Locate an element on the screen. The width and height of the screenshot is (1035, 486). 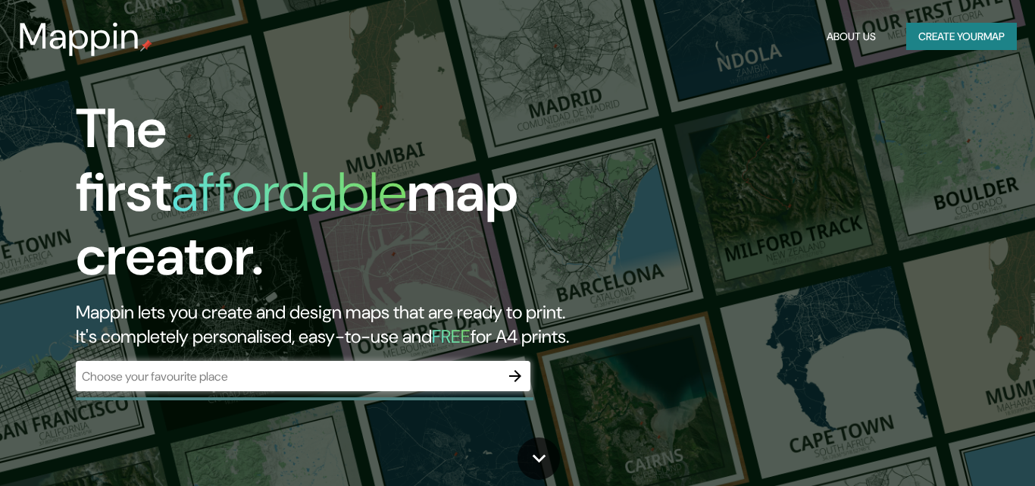
h1: The first map creator. is located at coordinates (334, 199).